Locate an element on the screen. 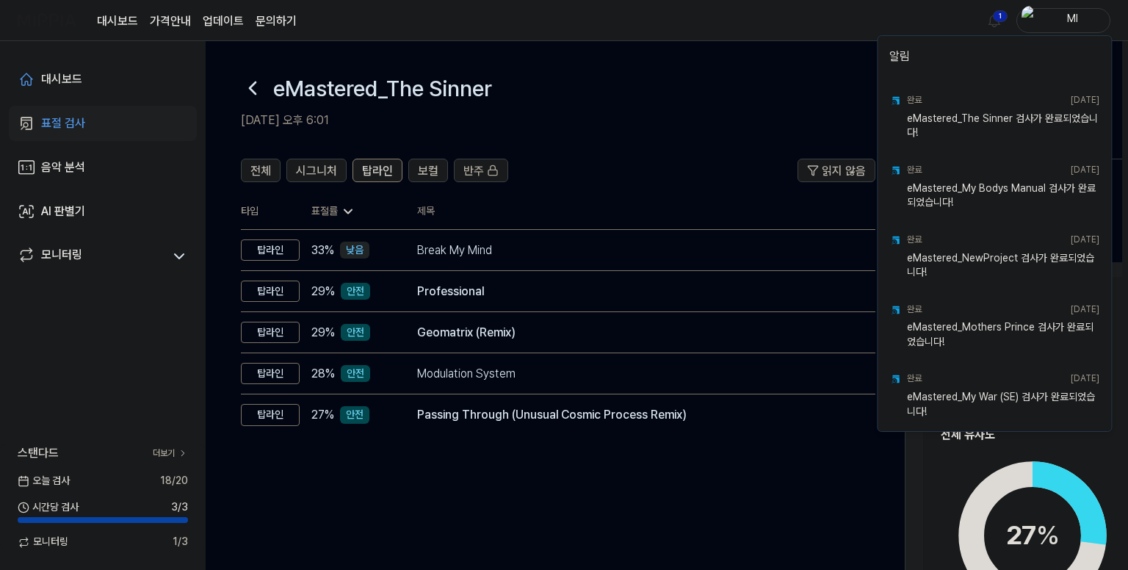 The width and height of the screenshot is (1128, 570). div: eMastered_Mothers Prince 검사가 완료되었습니다! is located at coordinates (1003, 335).